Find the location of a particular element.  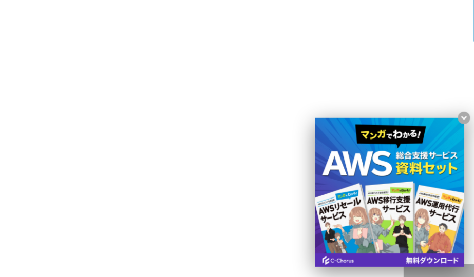

p: AWSの導入からコスト削減、 構成・運用の最適化からデータ活用まで 規模や業種業態を問わない マネージドサービスで is located at coordinates (205, 116).